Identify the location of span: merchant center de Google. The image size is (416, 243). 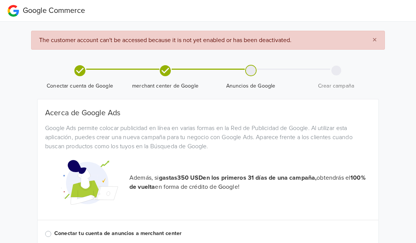
(165, 86).